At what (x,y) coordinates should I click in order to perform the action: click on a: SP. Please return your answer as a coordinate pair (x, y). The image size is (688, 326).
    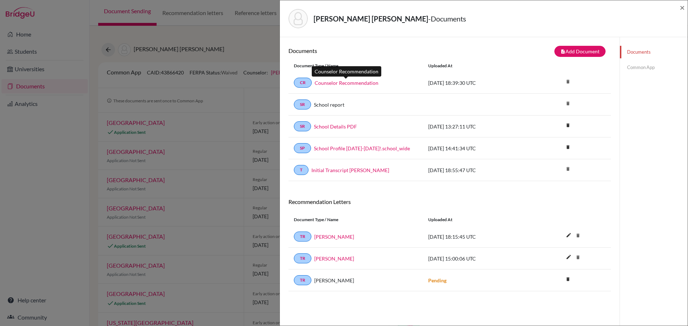
    Looking at the image, I should click on (302, 148).